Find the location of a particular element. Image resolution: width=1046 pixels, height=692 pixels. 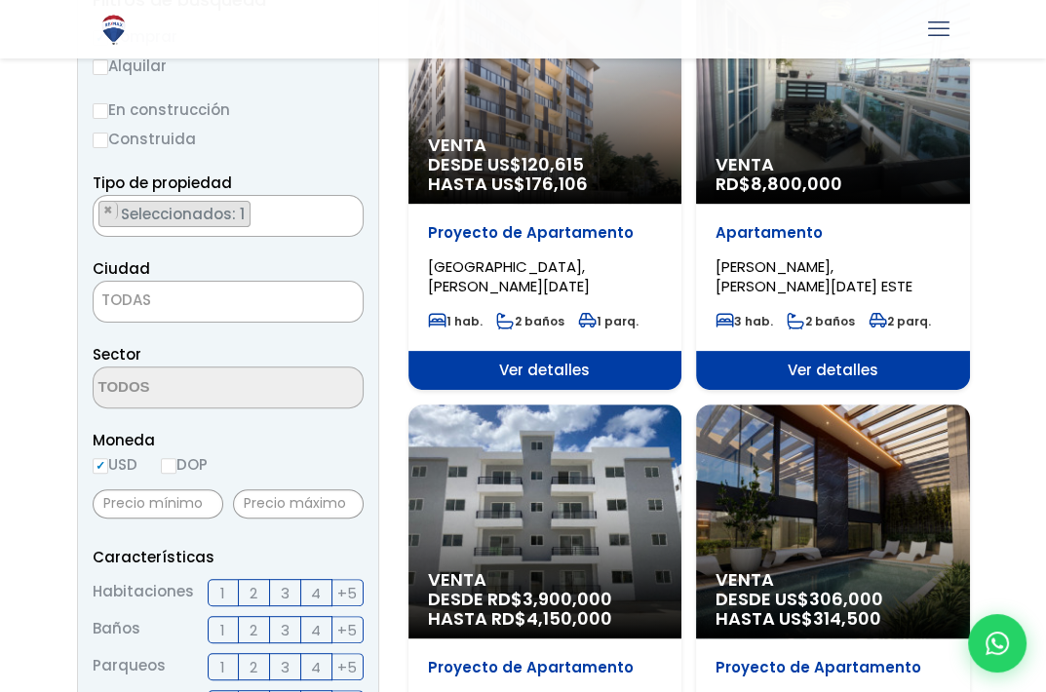

label: Construida is located at coordinates (228, 138).